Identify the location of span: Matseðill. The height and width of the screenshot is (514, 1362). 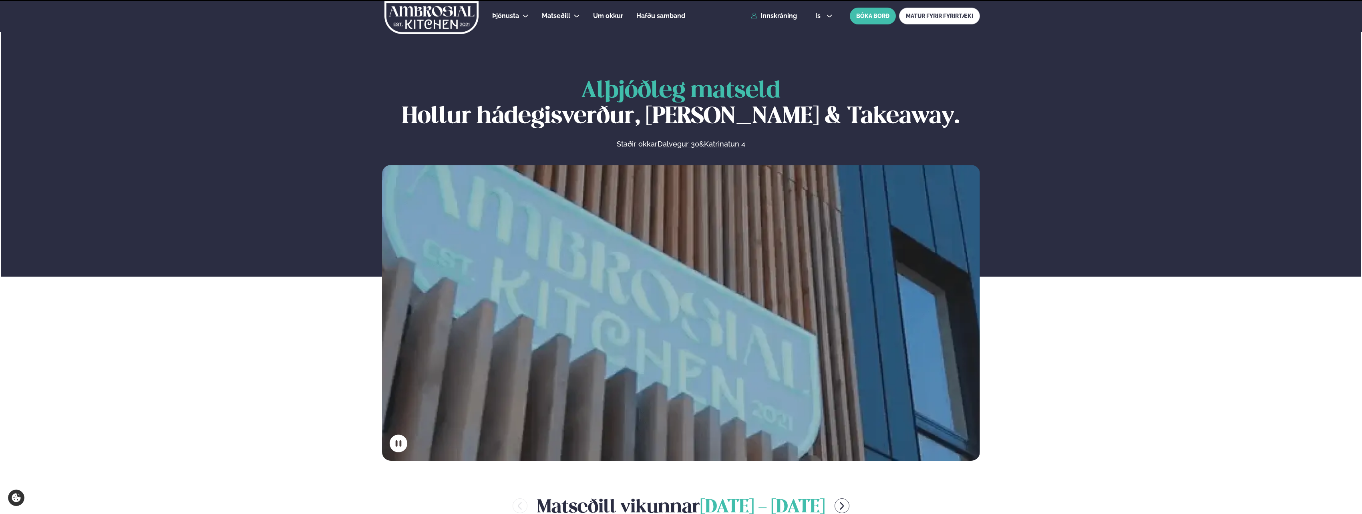
(556, 16).